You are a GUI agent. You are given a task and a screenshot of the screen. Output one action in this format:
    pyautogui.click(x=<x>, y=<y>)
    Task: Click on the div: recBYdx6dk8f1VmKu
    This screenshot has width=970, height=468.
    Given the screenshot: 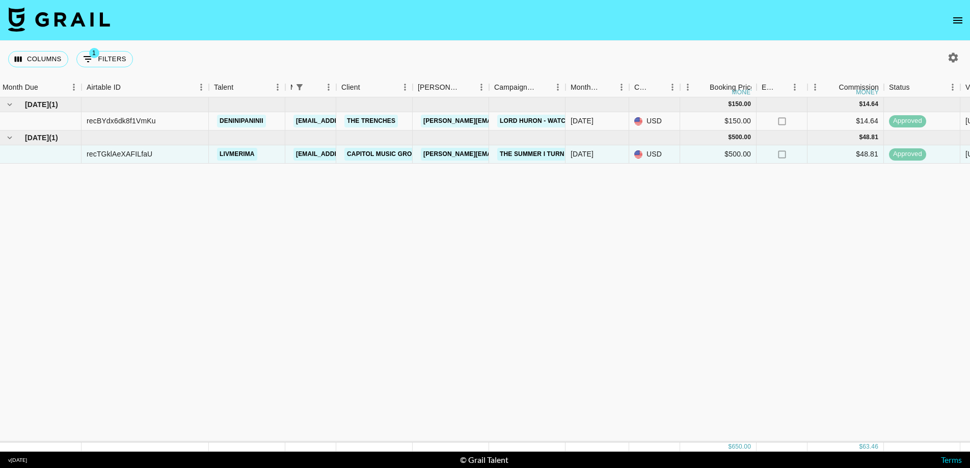 What is the action you would take?
    pyautogui.click(x=121, y=121)
    